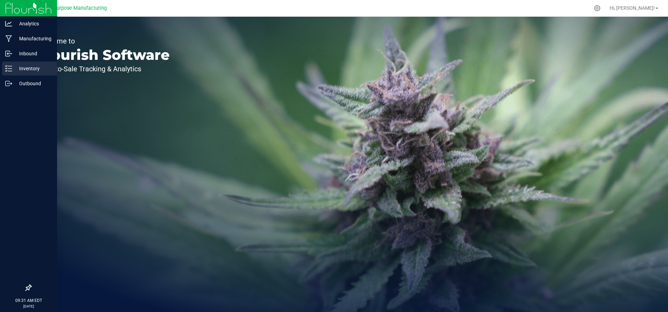 The height and width of the screenshot is (312, 668). I want to click on p: Outbound, so click(33, 83).